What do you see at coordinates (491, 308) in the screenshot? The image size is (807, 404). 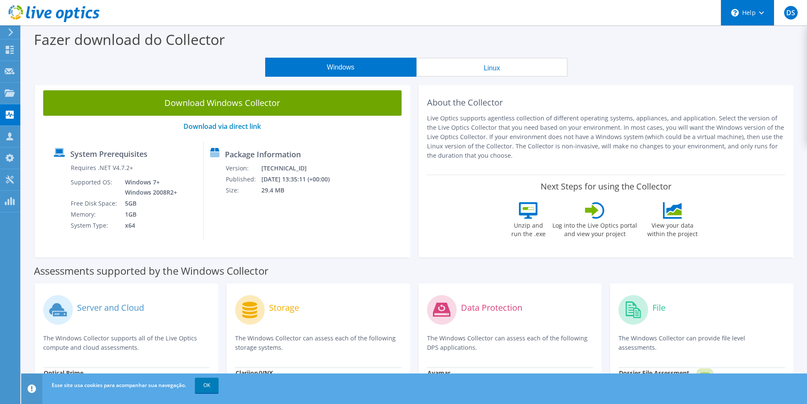 I see `label: Data Protection` at bounding box center [491, 308].